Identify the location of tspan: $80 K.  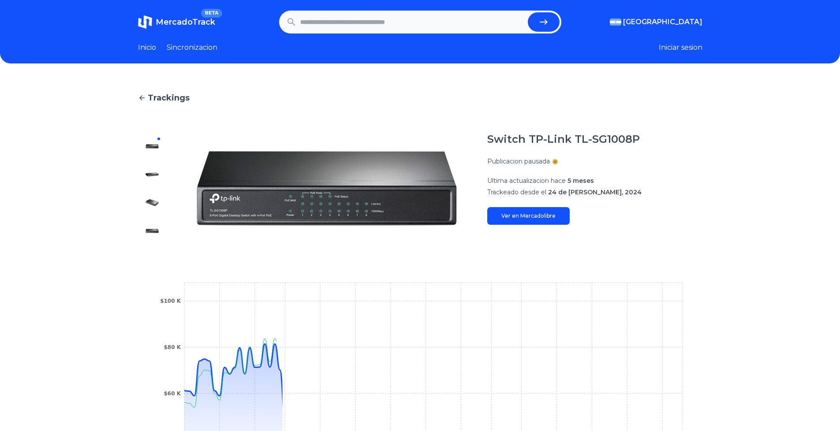
(172, 348).